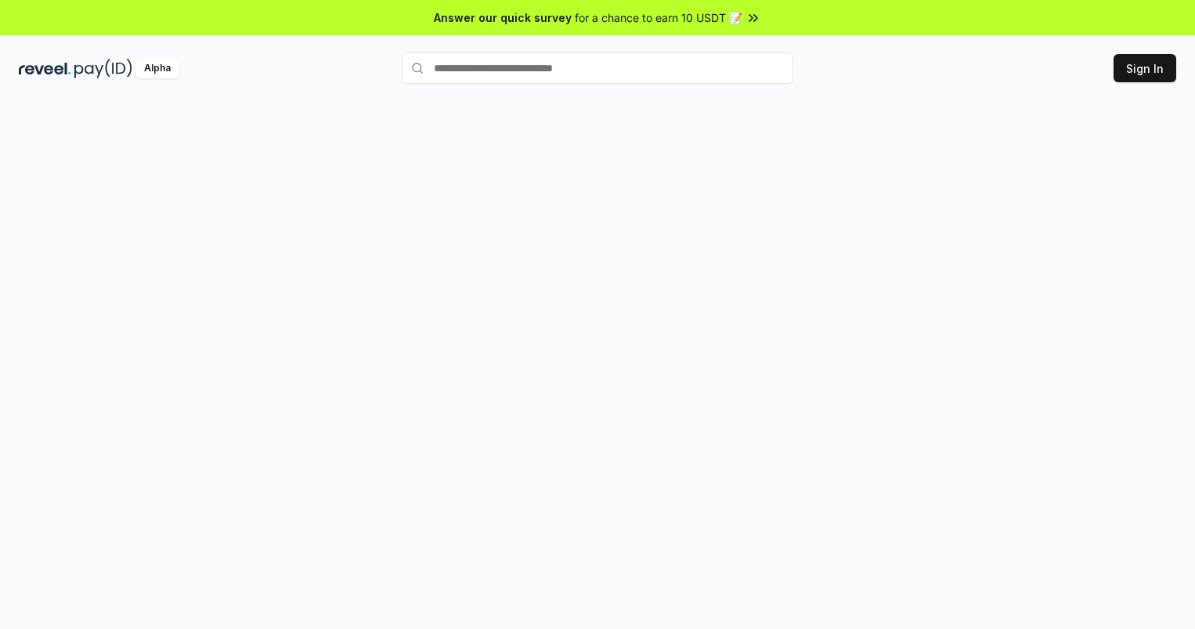 The width and height of the screenshot is (1195, 629). Describe the element at coordinates (658, 17) in the screenshot. I see `span: for a chance to earn 10 USDT 📝` at that location.